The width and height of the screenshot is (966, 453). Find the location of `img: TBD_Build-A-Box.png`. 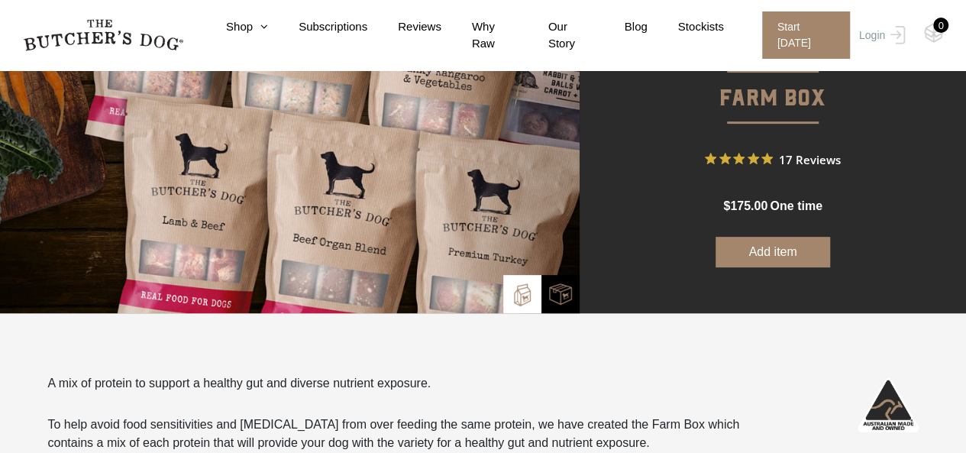

img: TBD_Build-A-Box.png is located at coordinates (523, 295).